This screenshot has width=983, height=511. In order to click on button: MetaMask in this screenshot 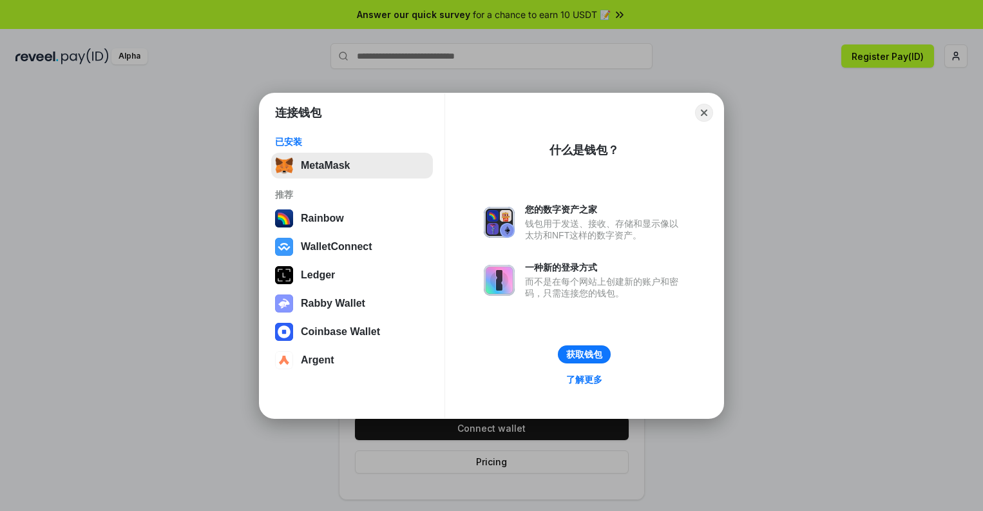, I will do `click(352, 166)`.